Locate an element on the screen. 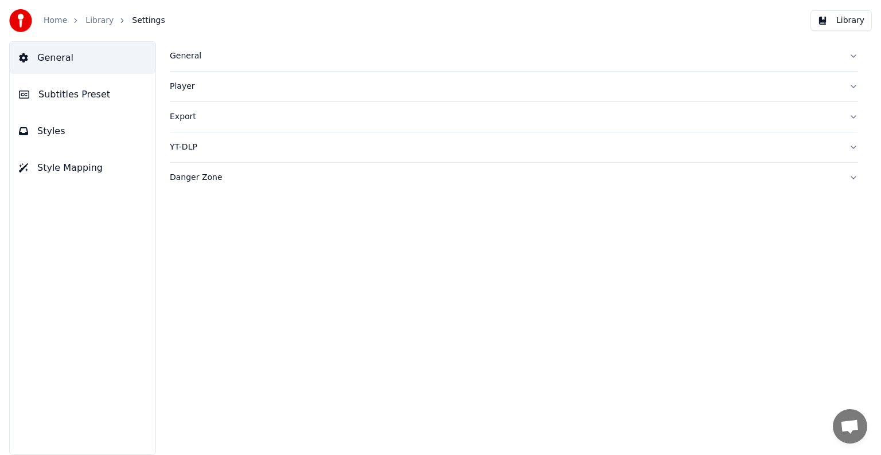  div: Player is located at coordinates (505, 87).